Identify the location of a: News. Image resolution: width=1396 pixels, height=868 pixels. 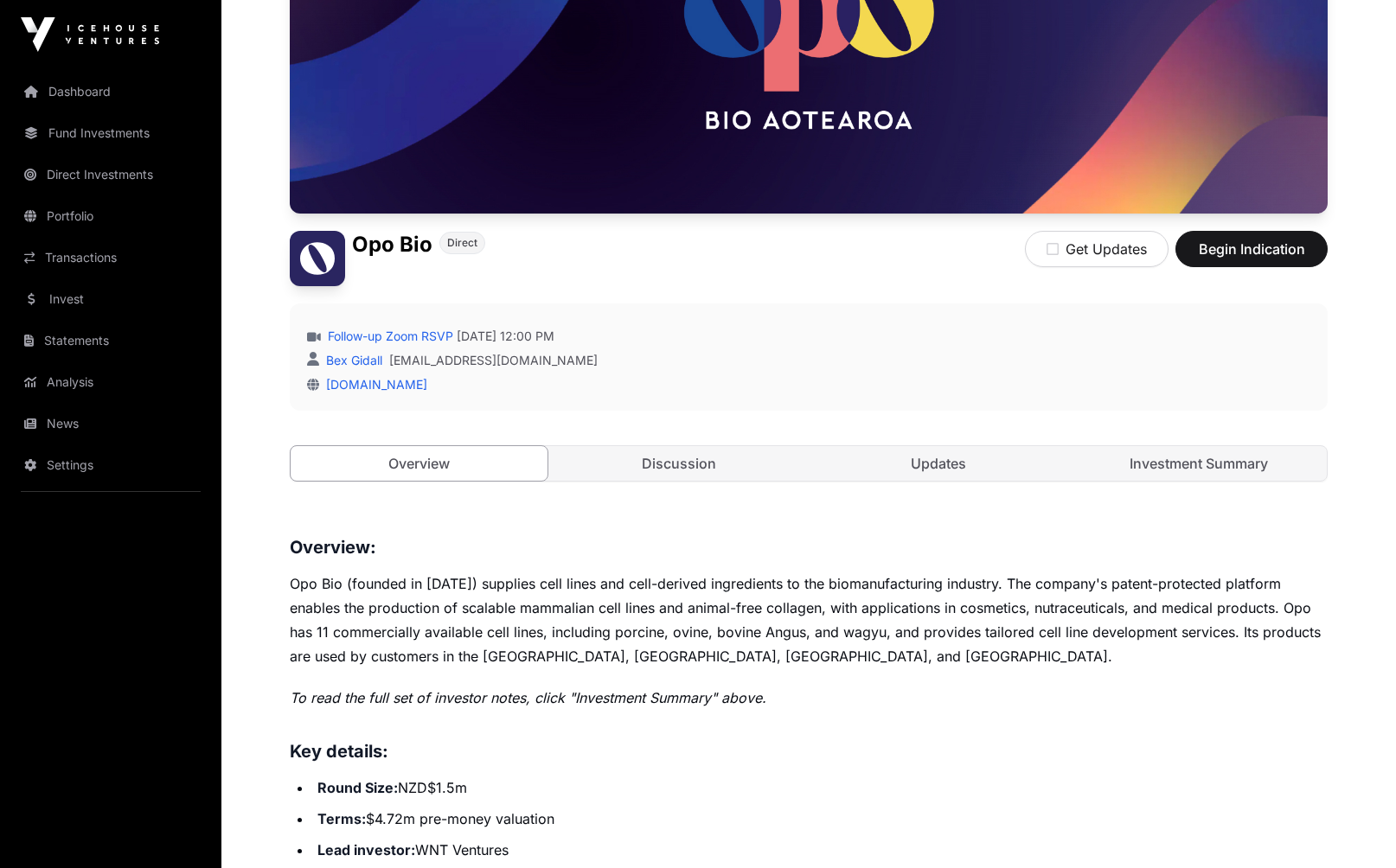
(111, 423).